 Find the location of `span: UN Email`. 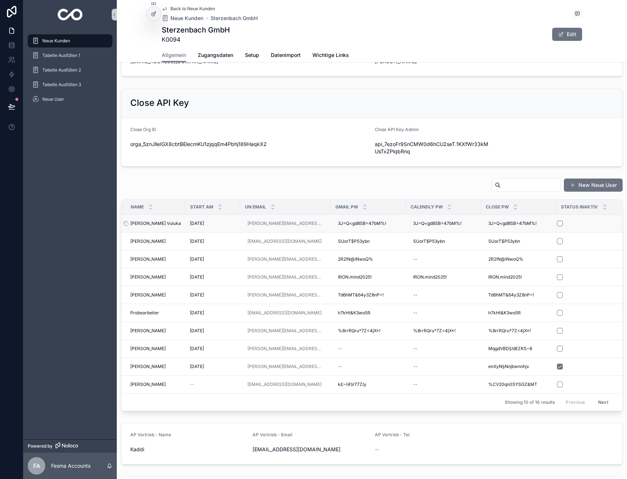

span: UN Email is located at coordinates (255, 207).